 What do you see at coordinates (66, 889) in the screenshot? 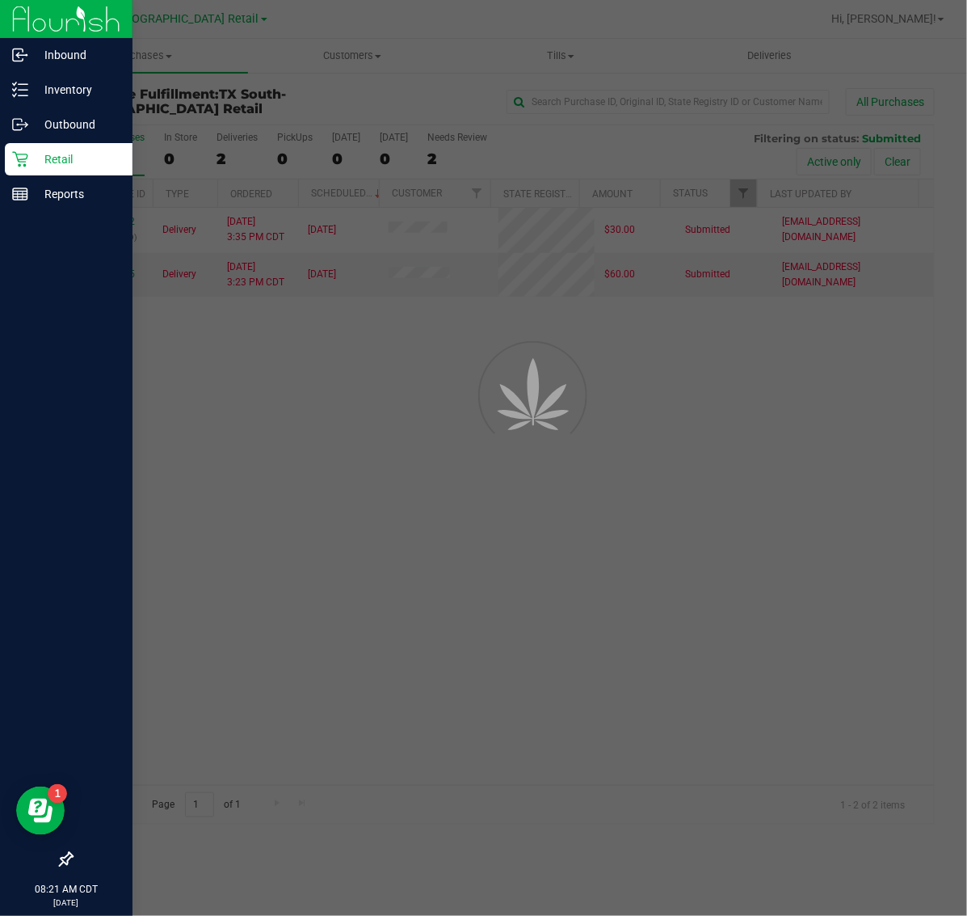
I see `p: 08:21 AM CDT` at bounding box center [66, 889].